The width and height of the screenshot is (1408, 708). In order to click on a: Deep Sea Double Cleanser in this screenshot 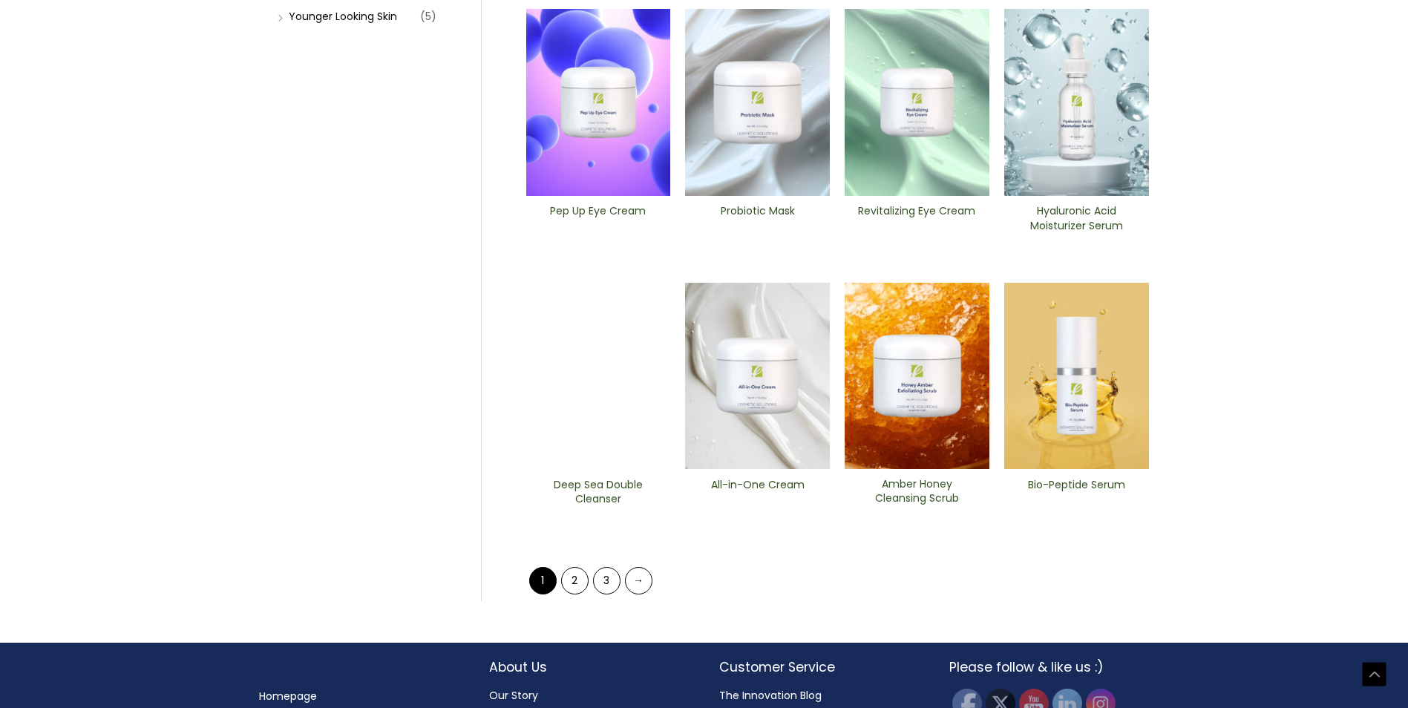, I will do `click(597, 494)`.